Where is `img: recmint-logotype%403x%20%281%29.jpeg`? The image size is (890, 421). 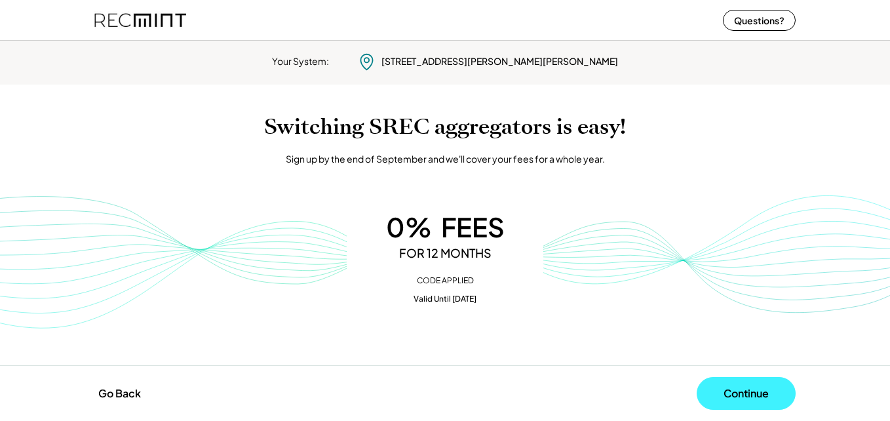
img: recmint-logotype%403x%20%281%29.jpeg is located at coordinates (140, 20).